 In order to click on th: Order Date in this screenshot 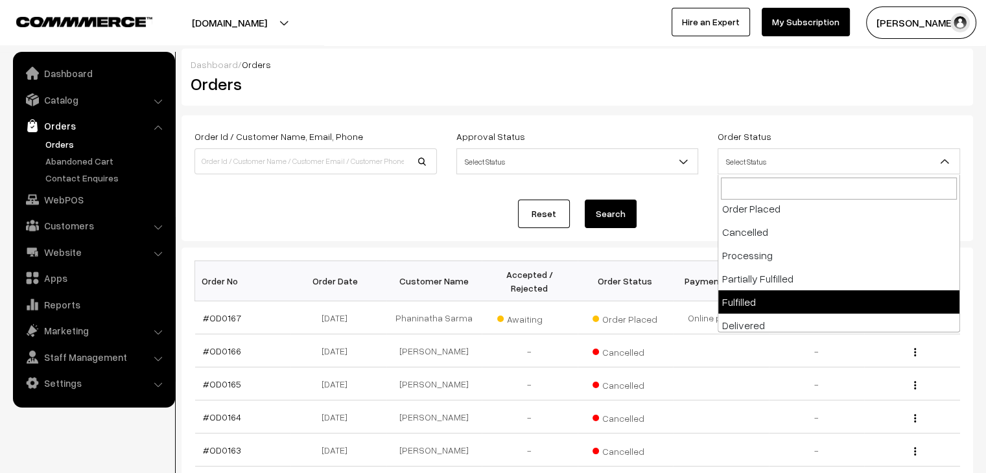, I will do `click(338, 281)`.